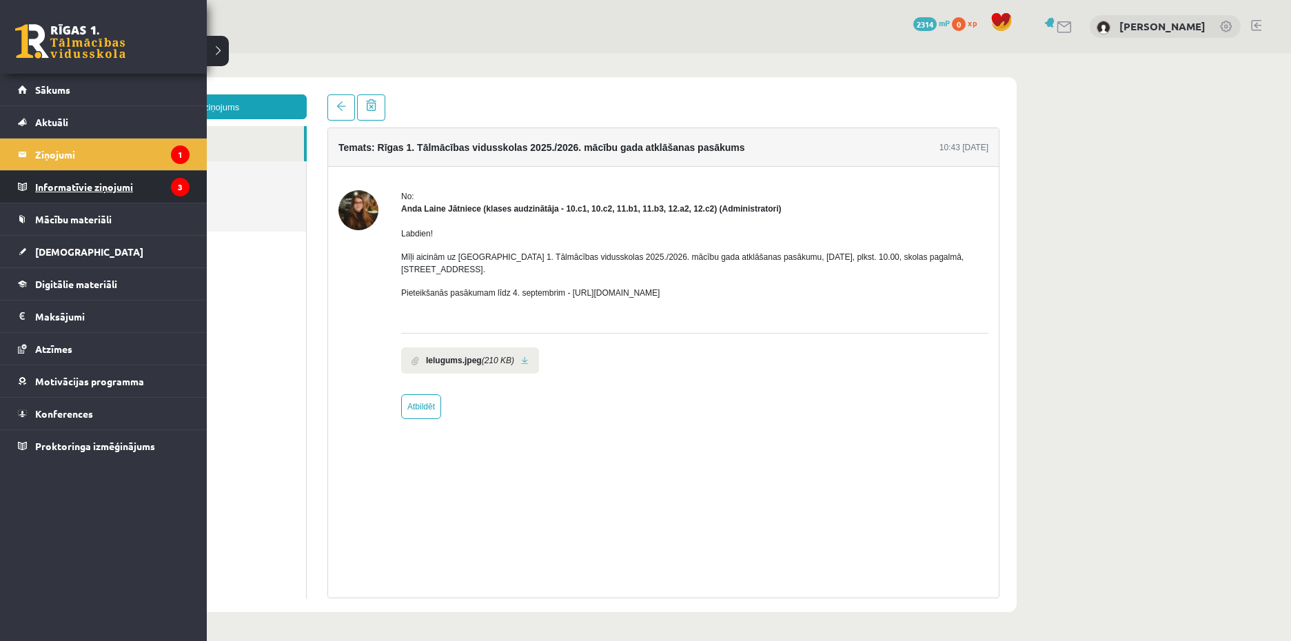 This screenshot has height=641, width=1291. Describe the element at coordinates (103, 381) in the screenshot. I see `a: Motivācijas programma` at that location.